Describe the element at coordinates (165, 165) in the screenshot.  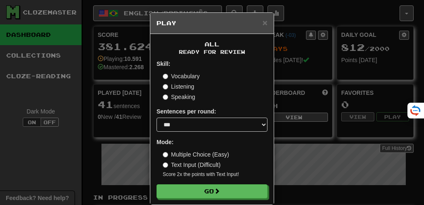
I see `input: Text Input (Difficult)` at that location.